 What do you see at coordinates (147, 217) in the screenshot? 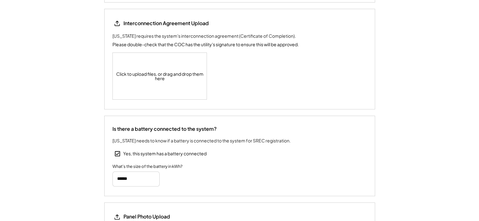
I see `div: Panel Photo Upload` at bounding box center [147, 217].